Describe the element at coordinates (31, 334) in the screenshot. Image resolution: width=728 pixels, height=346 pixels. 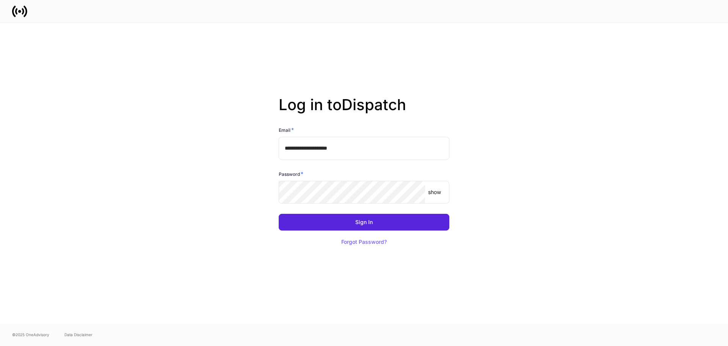
I see `span: © 2025 OneAdvisory` at that location.